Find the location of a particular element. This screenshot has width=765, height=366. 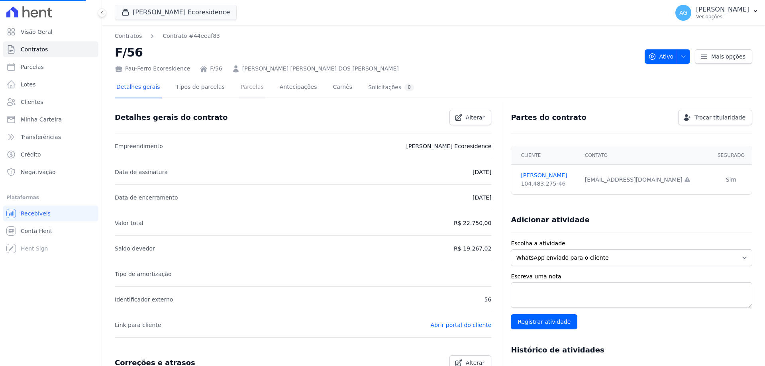

span: Mais opções is located at coordinates (728, 57).